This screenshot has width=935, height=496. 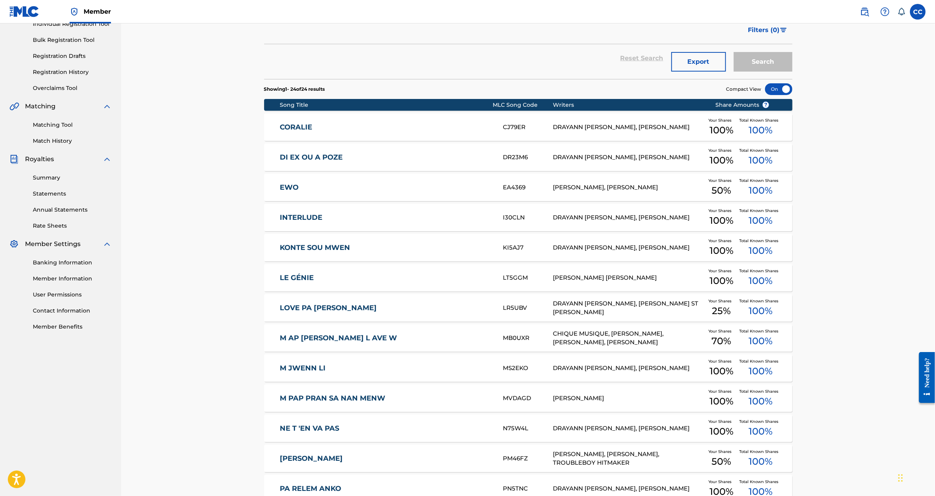 What do you see at coordinates (72, 294) in the screenshot?
I see `a: User Permissions` at bounding box center [72, 294].